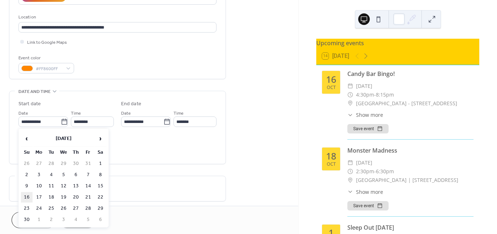 This screenshot has width=497, height=234. Describe the element at coordinates (100, 152) in the screenshot. I see `th: Sa` at that location.